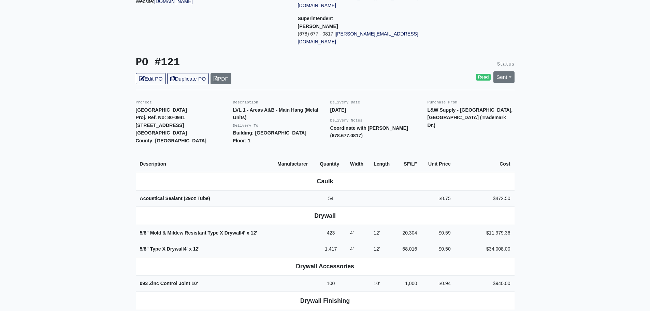 The height and width of the screenshot is (311, 650). I want to click on td: $34,008.00, so click(485, 249).